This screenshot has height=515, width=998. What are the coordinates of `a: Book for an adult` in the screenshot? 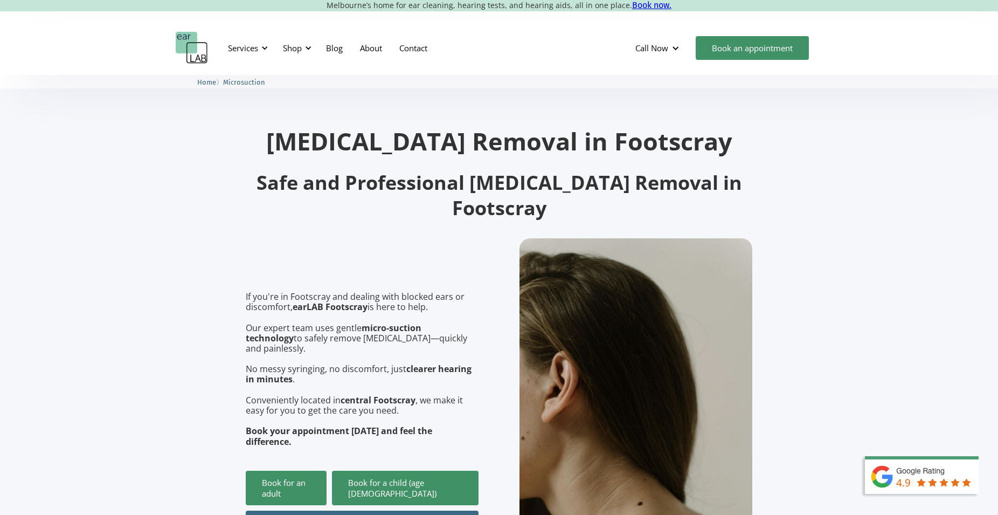 It's located at (286, 488).